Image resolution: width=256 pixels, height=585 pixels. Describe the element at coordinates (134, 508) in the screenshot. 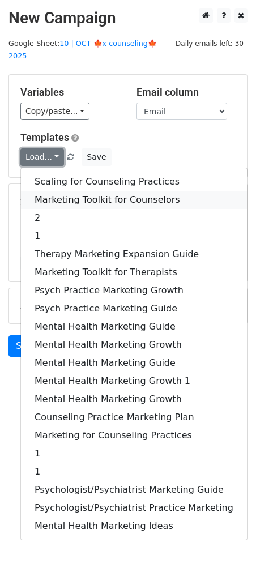

I see `a: Psychologist/Psychiatrist Practice Marketing` at that location.